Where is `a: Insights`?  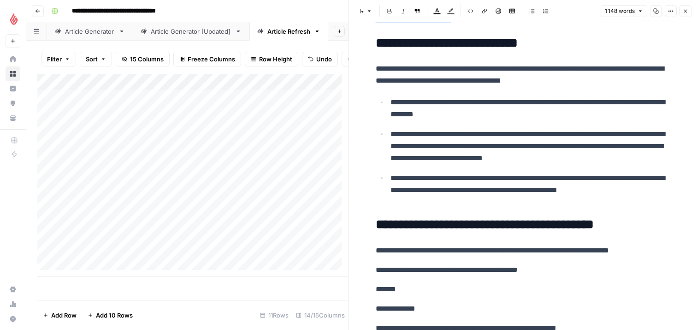 a: Insights is located at coordinates (13, 89).